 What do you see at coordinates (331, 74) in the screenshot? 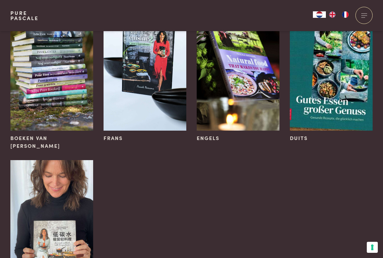
I see `a: Duits Duits` at bounding box center [331, 74].